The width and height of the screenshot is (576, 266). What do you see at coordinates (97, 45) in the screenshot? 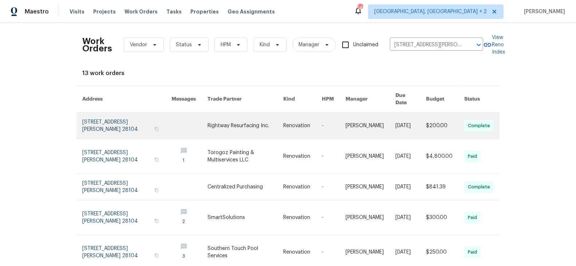
I see `h2: Work Orders` at bounding box center [97, 45].